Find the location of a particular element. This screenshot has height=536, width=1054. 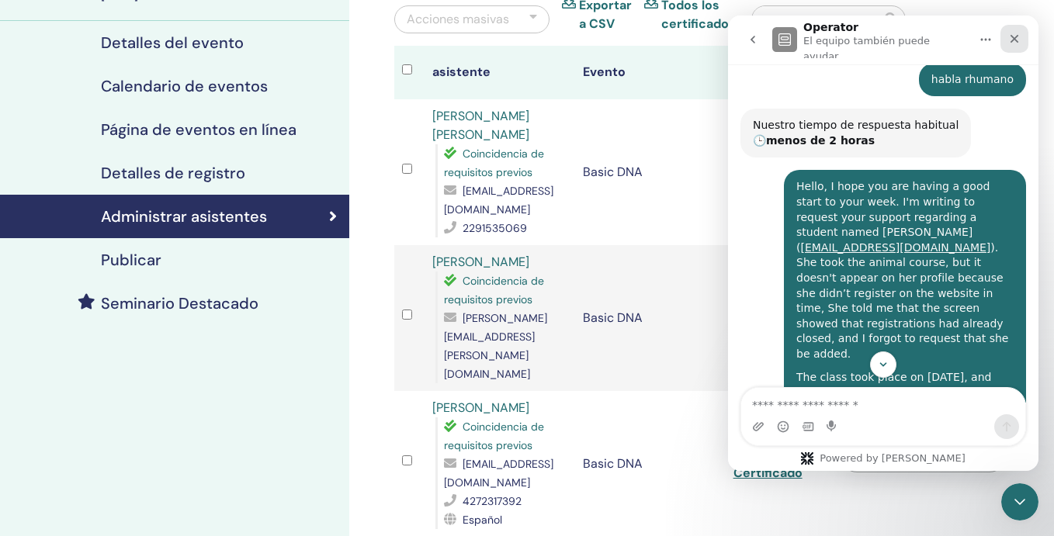

button: Enviar un mensaje… is located at coordinates (279, 411).